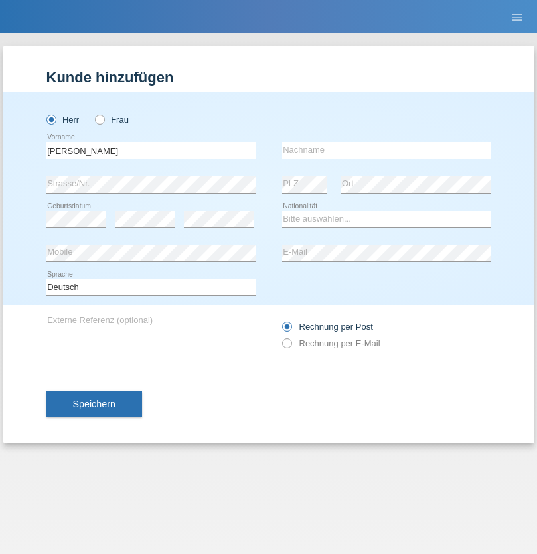 The height and width of the screenshot is (554, 537). I want to click on button: Speichern, so click(94, 404).